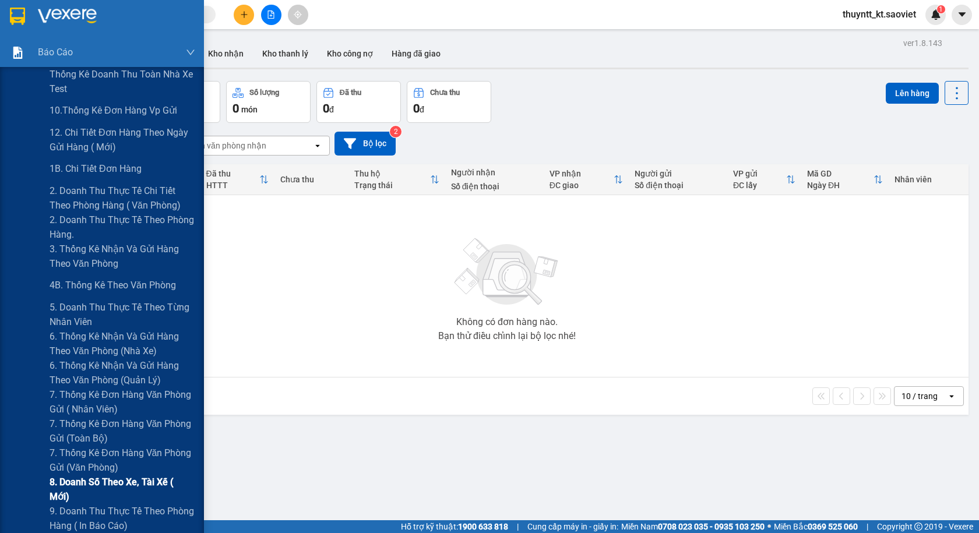 The image size is (979, 533). Describe the element at coordinates (961, 15) in the screenshot. I see `button: caret-down` at that location.